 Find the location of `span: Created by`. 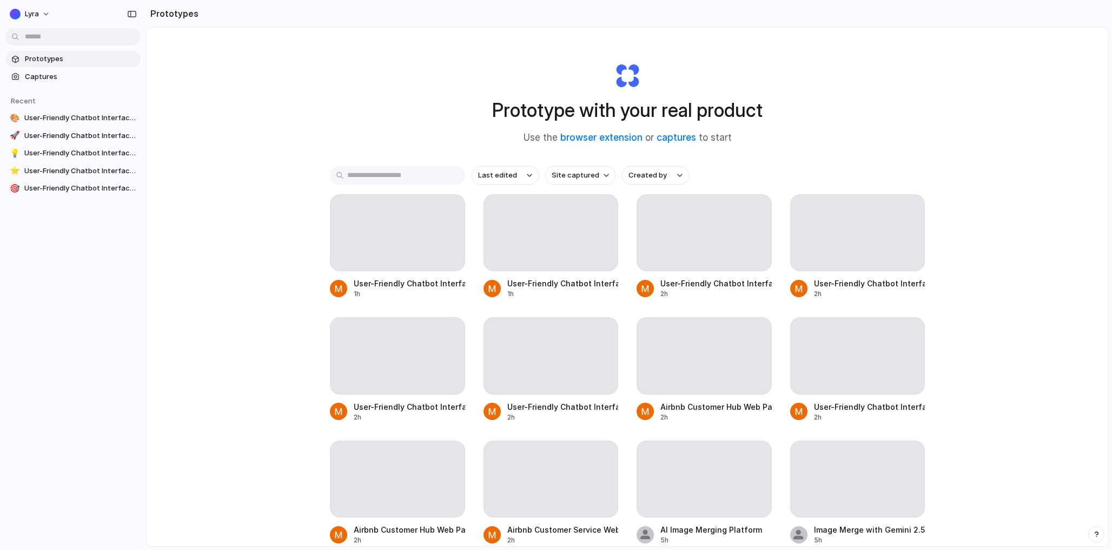

span: Created by is located at coordinates (648, 175).